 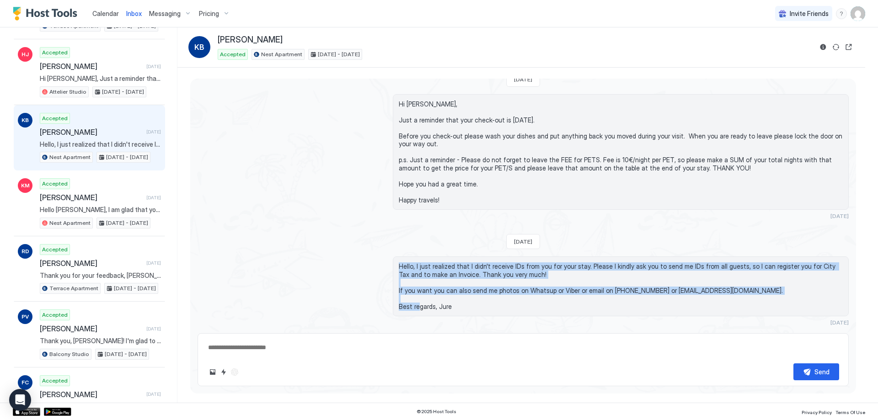 I want to click on span: FC, so click(x=25, y=383).